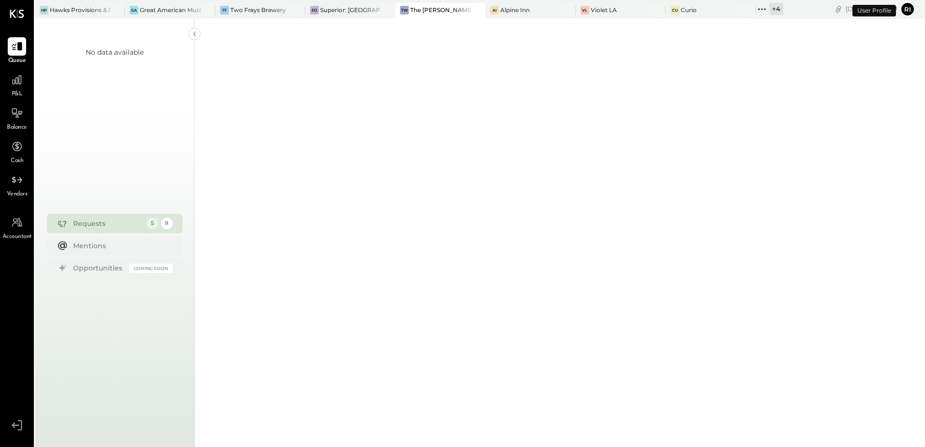 The image size is (925, 447). Describe the element at coordinates (167, 223) in the screenshot. I see `div: 9` at that location.